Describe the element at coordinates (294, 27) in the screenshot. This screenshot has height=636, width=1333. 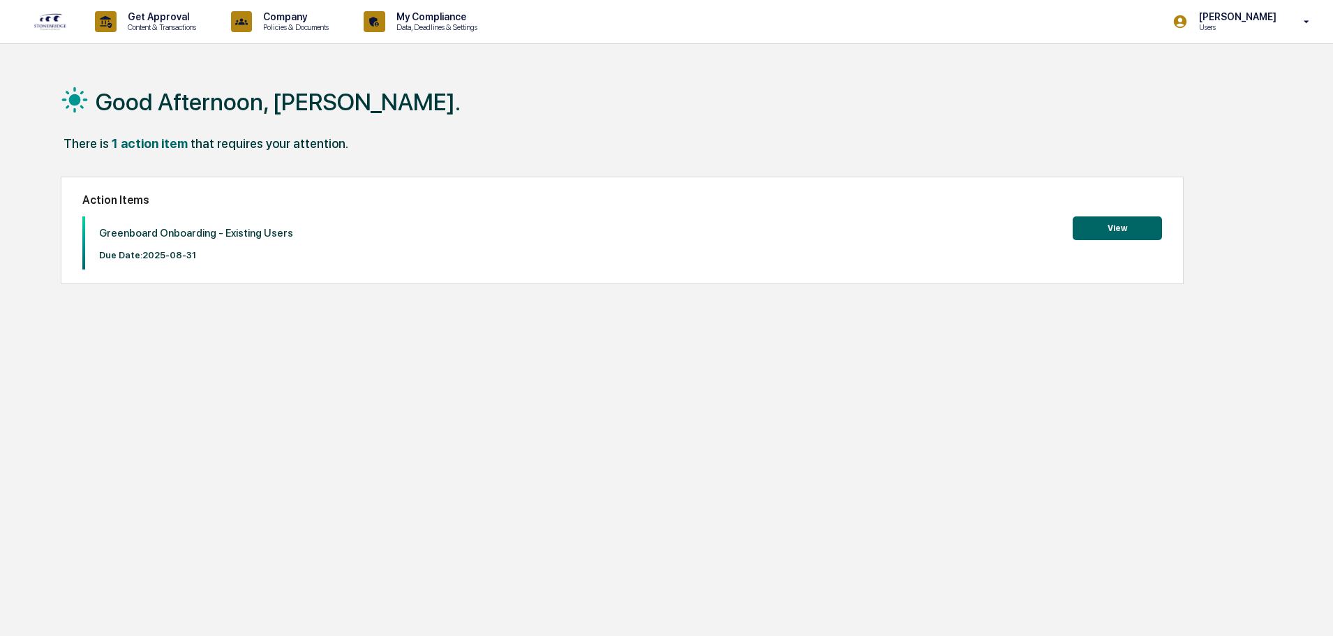
I see `p: Policies & Documents` at that location.